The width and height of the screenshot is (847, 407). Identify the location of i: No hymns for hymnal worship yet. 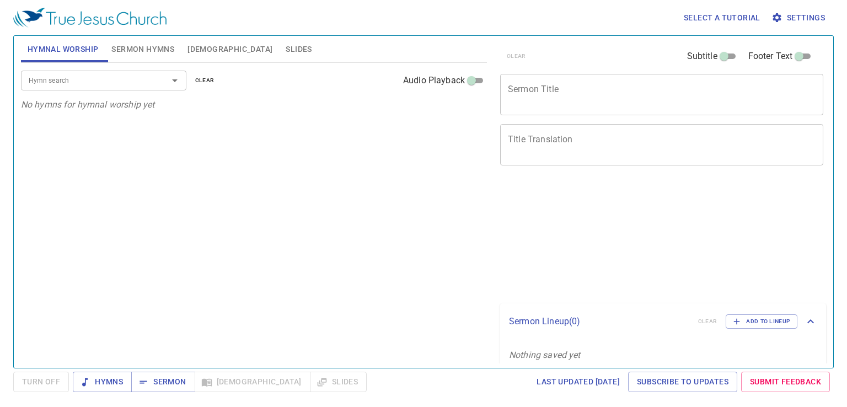
(88, 104).